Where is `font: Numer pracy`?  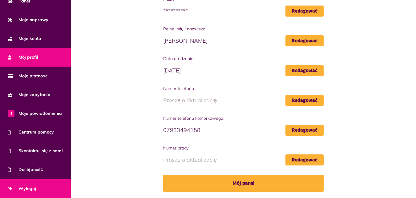
font: Numer pracy is located at coordinates (176, 148).